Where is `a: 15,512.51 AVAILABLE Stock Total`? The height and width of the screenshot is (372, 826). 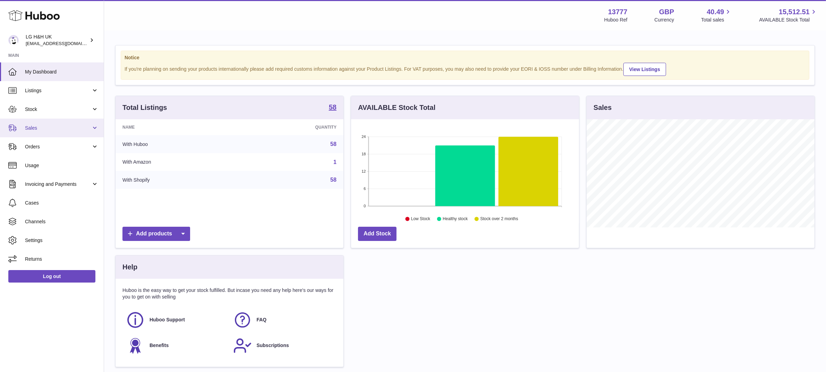 a: 15,512.51 AVAILABLE Stock Total is located at coordinates (788, 15).